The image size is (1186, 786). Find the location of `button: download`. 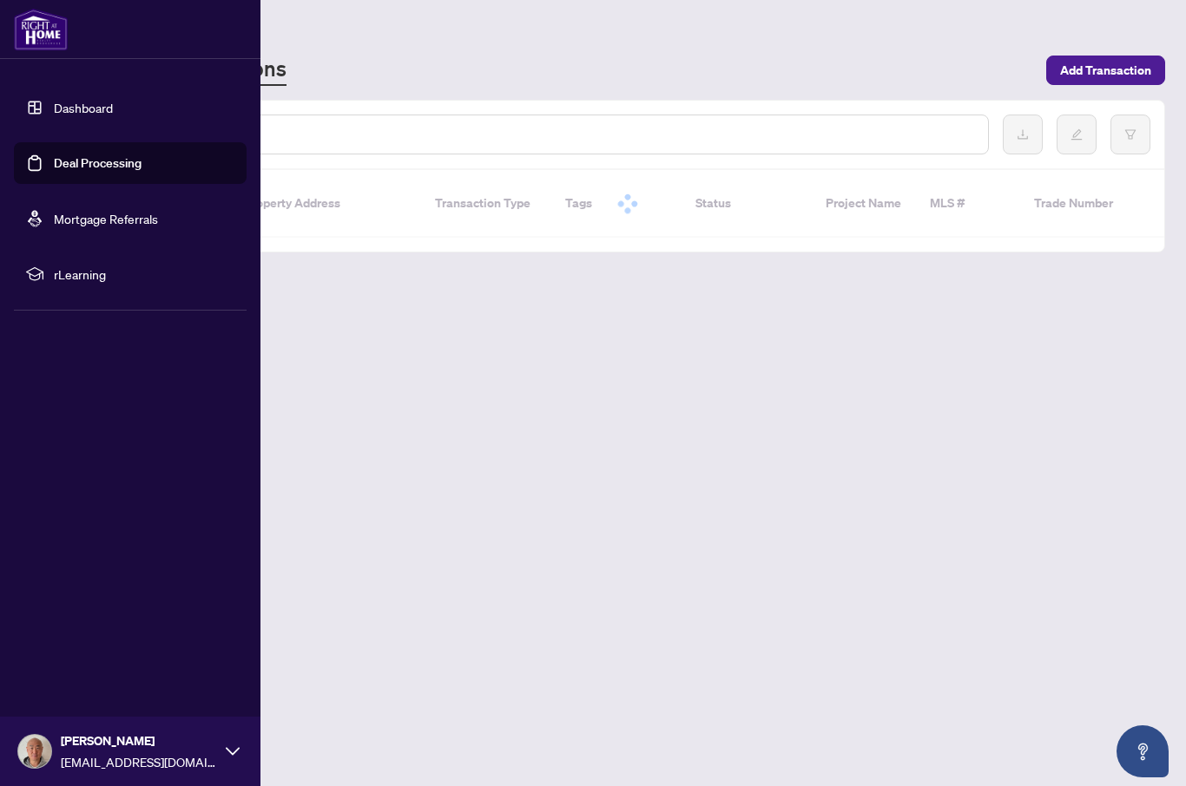

button: download is located at coordinates (1022, 135).